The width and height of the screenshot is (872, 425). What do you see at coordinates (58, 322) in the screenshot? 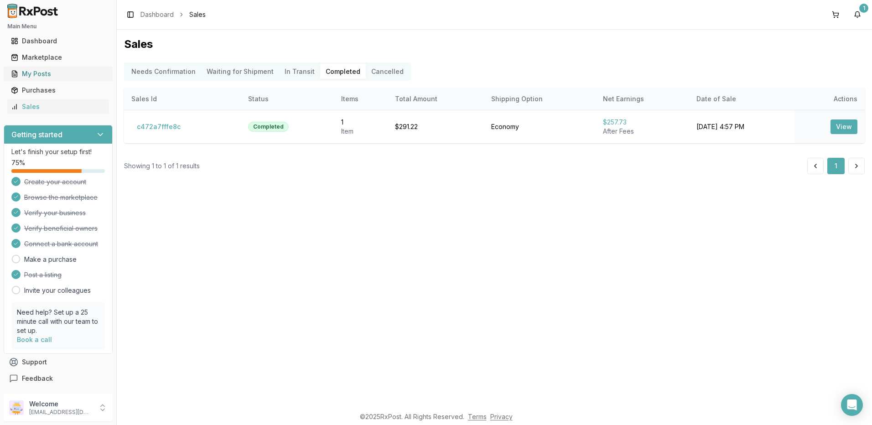
I see `p: Need help? Set up a 25 minute call with our team to set up.` at bounding box center [58, 322].